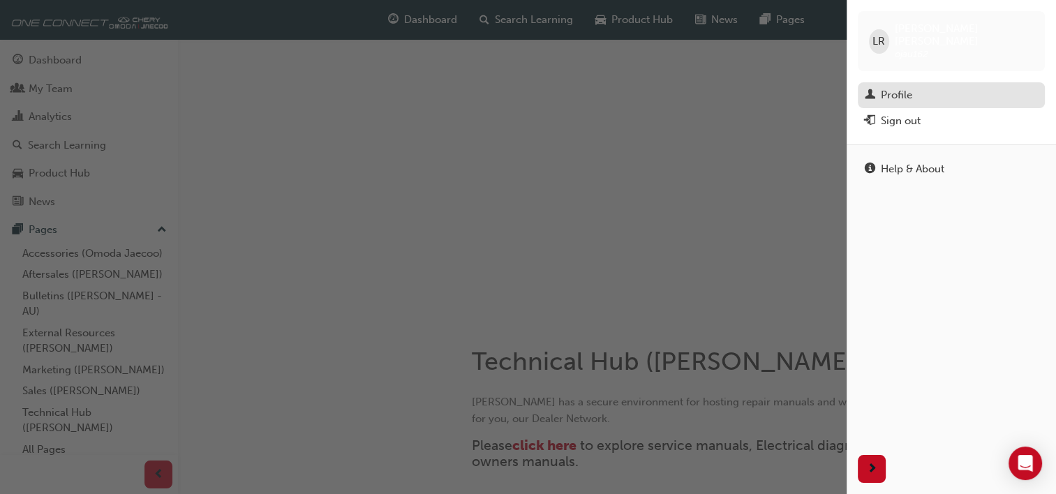  I want to click on span: next-icon, so click(872, 469).